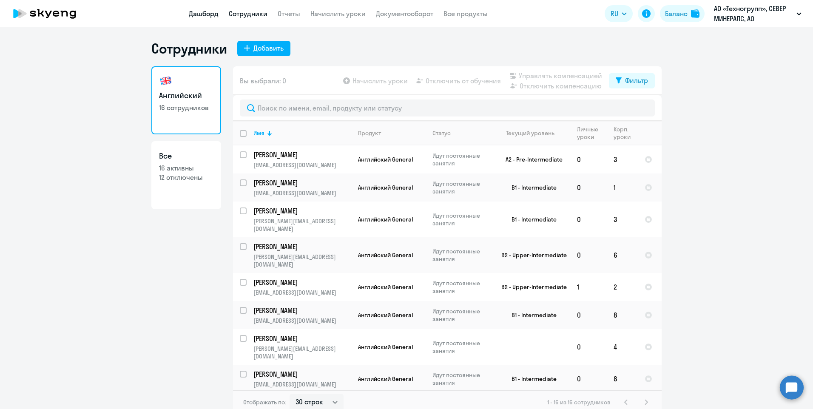  Describe the element at coordinates (622, 347) in the screenshot. I see `td: 4` at that location.